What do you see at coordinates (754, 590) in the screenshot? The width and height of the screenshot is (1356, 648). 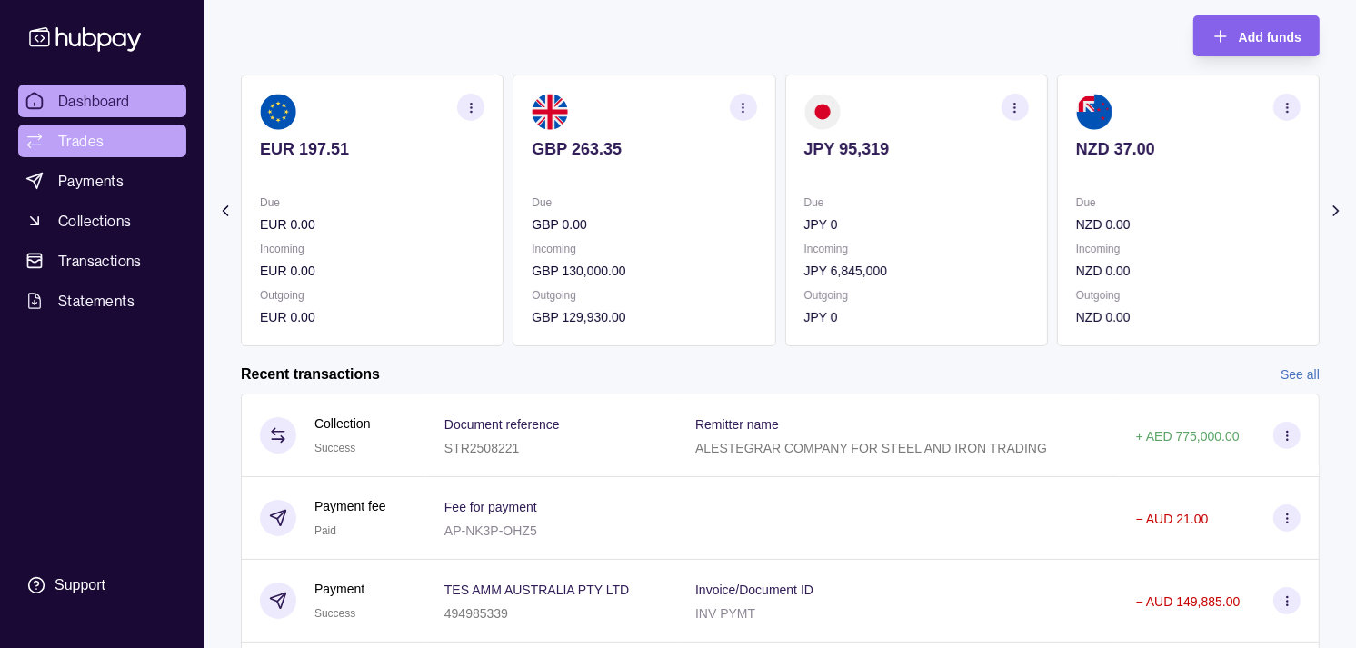 I see `p: Invoice/Document ID` at bounding box center [754, 590].